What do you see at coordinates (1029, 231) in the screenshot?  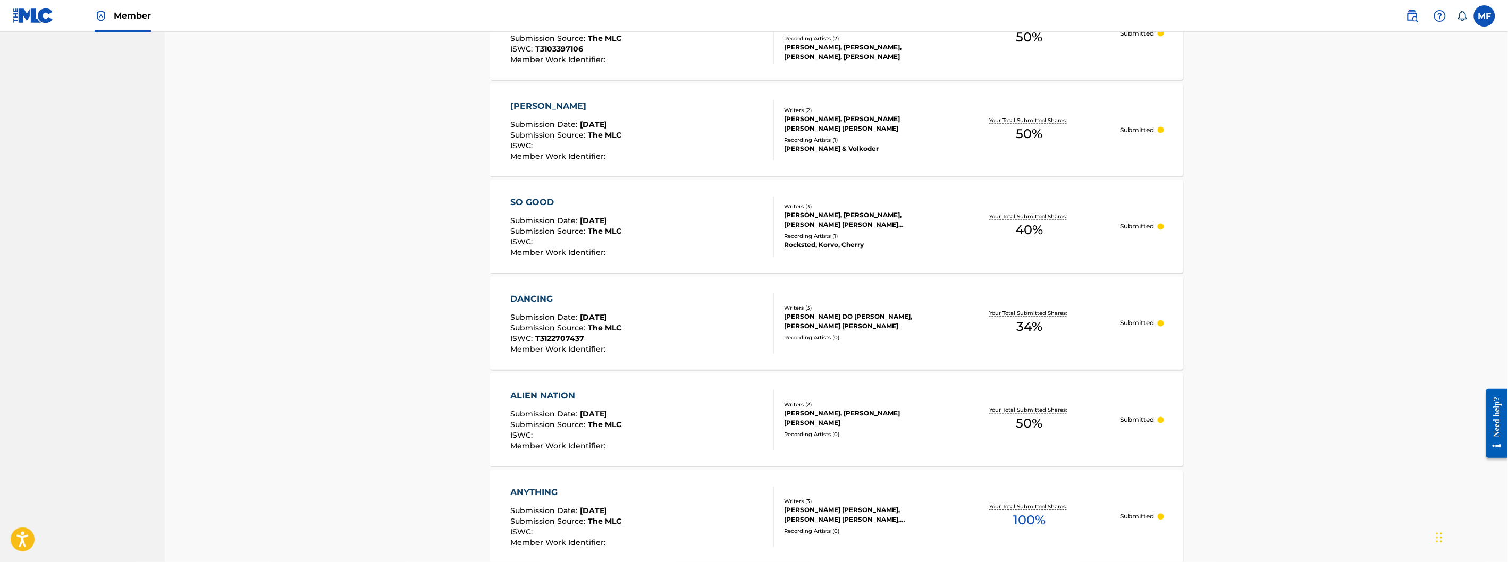 I see `span: 40 %` at bounding box center [1029, 231].